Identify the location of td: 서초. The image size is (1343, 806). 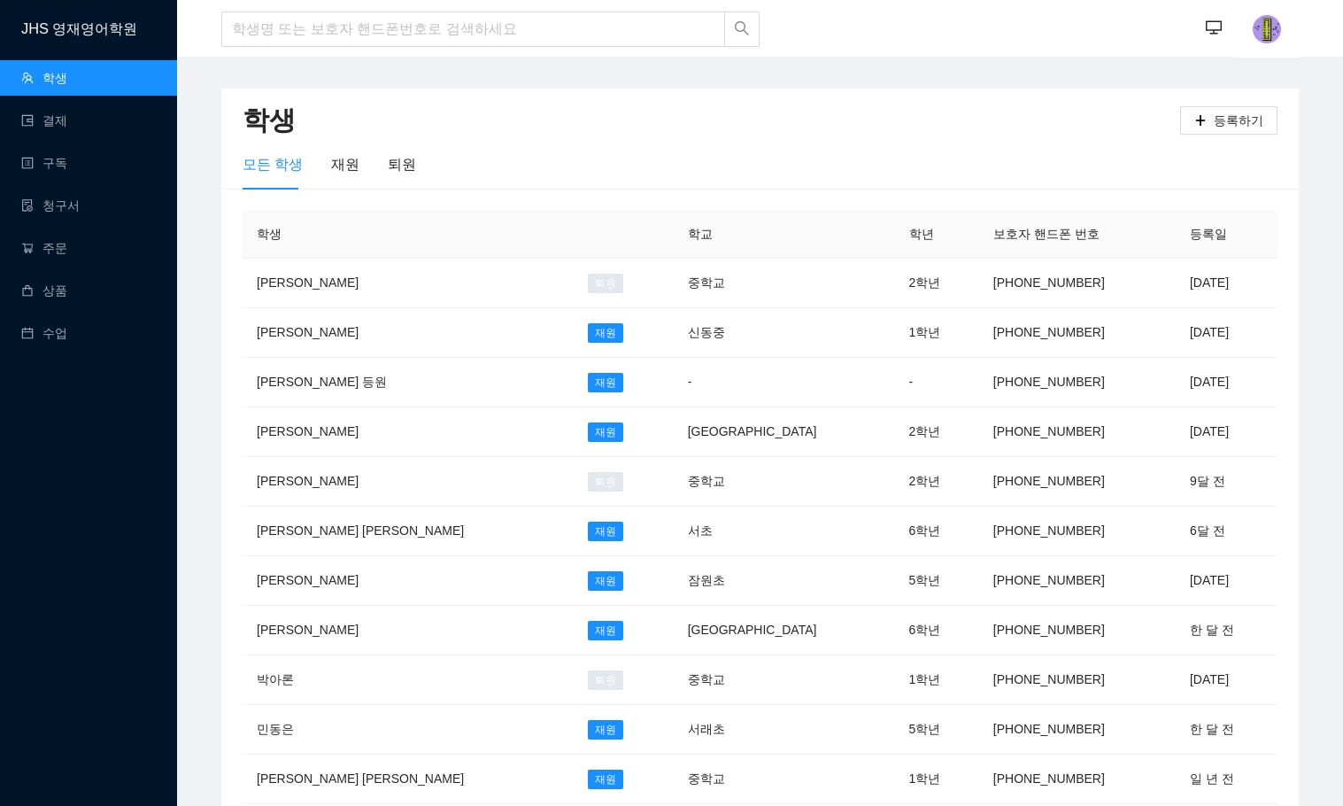
(784, 531).